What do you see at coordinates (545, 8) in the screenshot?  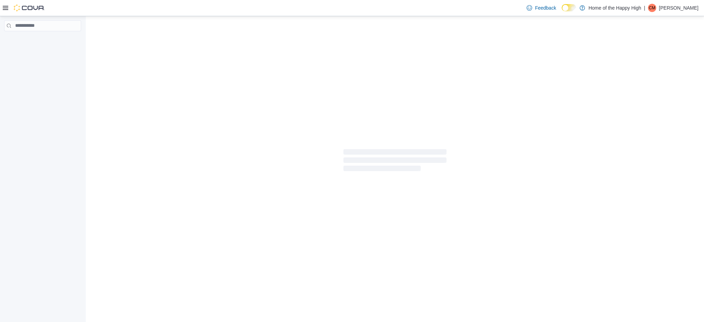 I see `span: Feedback` at bounding box center [545, 8].